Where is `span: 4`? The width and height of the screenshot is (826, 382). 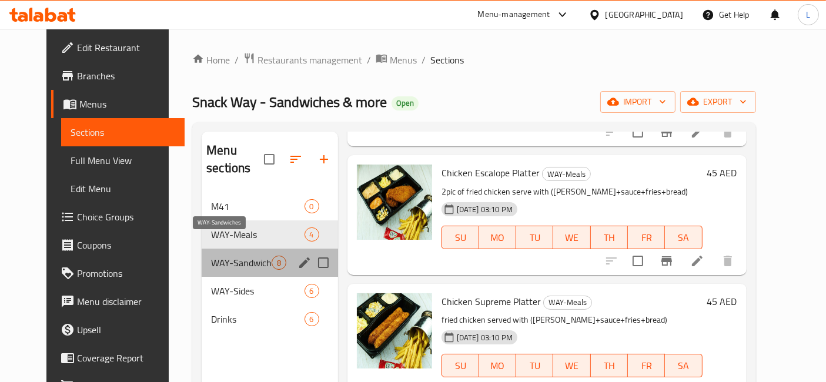
span: 4 is located at coordinates (311, 234).